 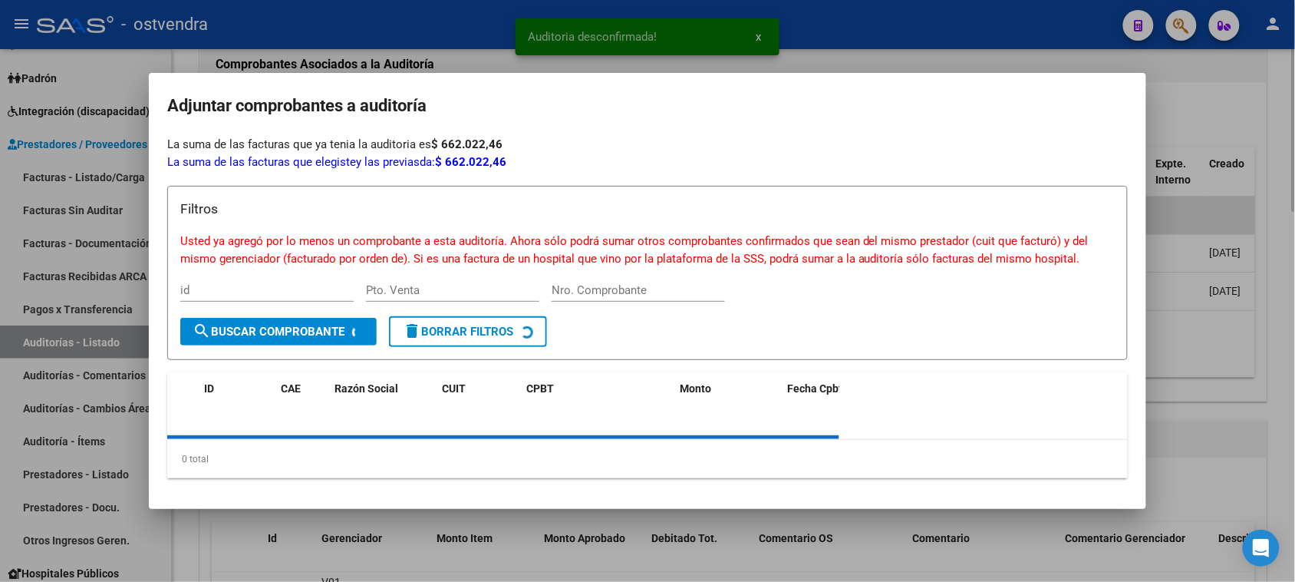 I want to click on datatable-header-cell: CPBT, so click(x=597, y=397).